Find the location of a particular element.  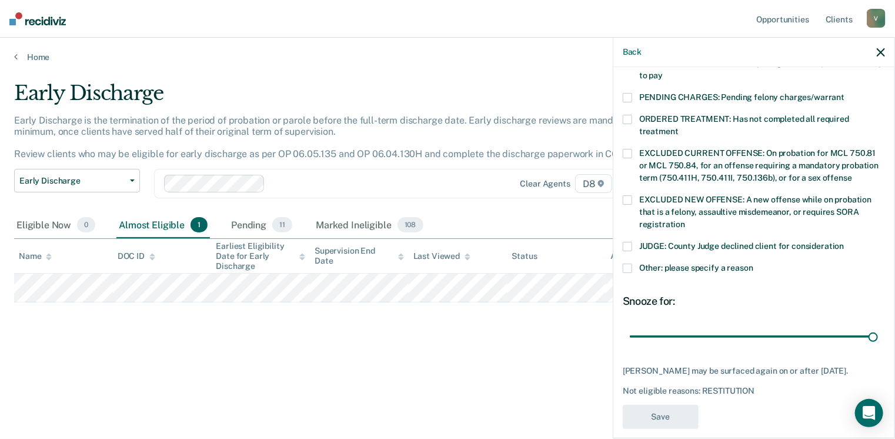

div: Almost Eligible is located at coordinates (163, 225).